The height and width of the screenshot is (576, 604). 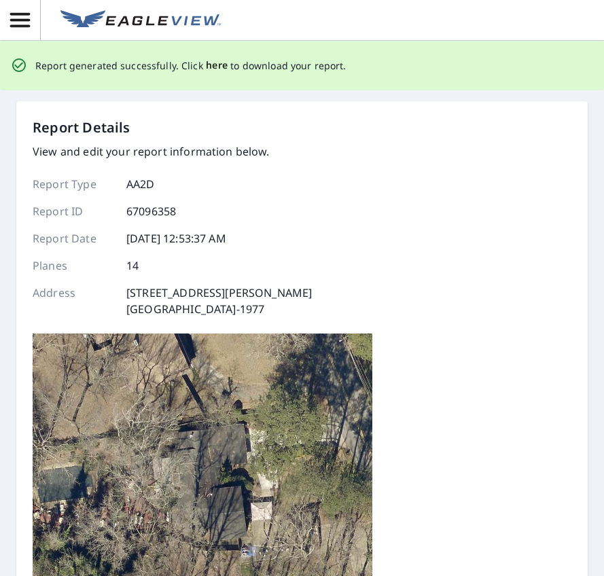 What do you see at coordinates (141, 20) in the screenshot?
I see `a: EV Logo` at bounding box center [141, 20].